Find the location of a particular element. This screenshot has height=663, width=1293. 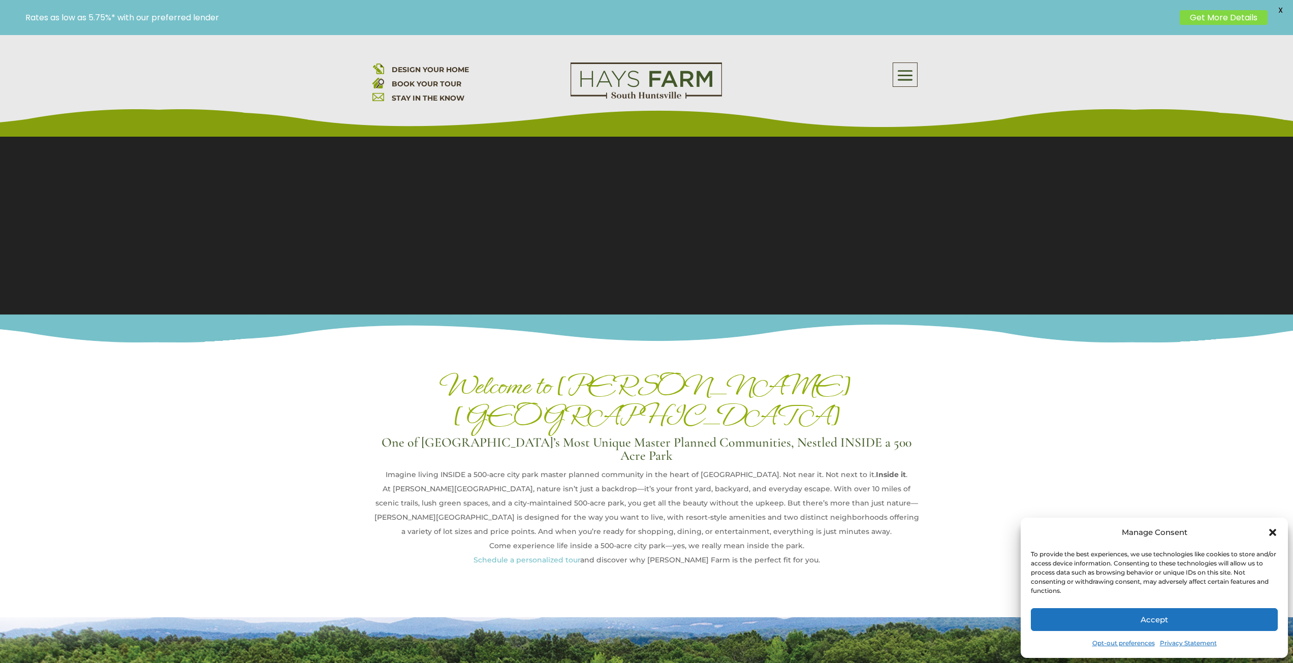

p: Rates as low as 5.75%* with our preferred lender is located at coordinates (600, 17).